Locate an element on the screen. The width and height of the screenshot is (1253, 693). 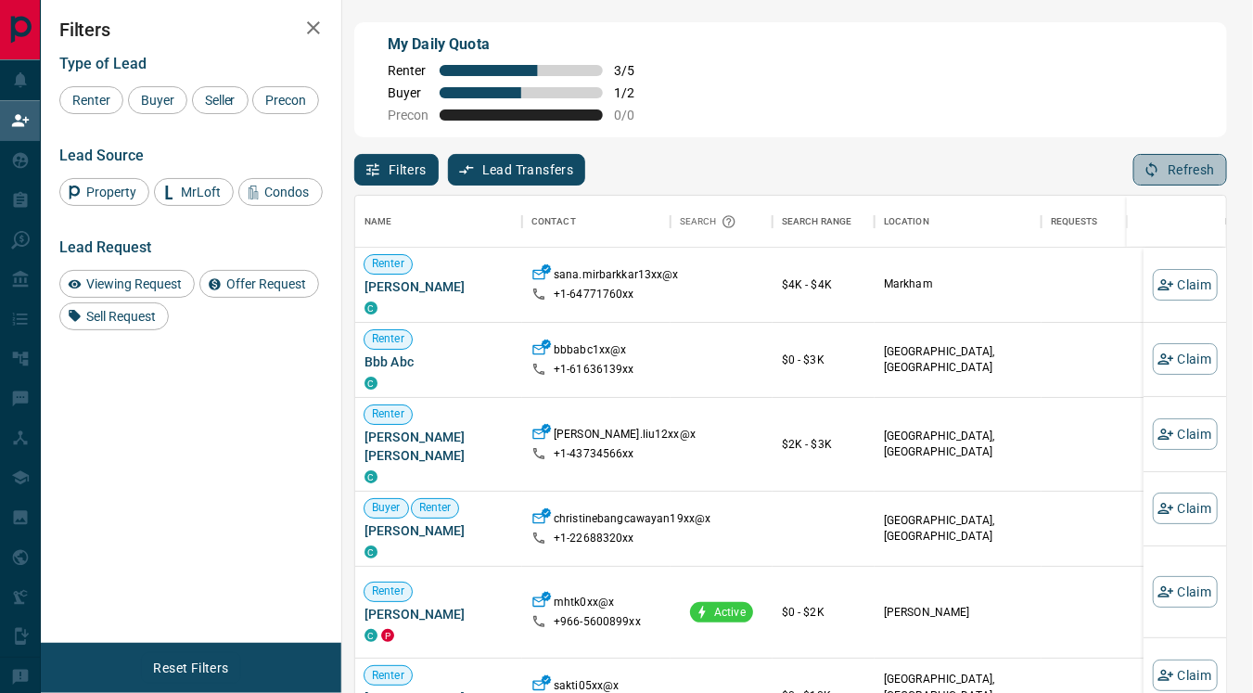
span: 0 / 0 is located at coordinates (634, 115).